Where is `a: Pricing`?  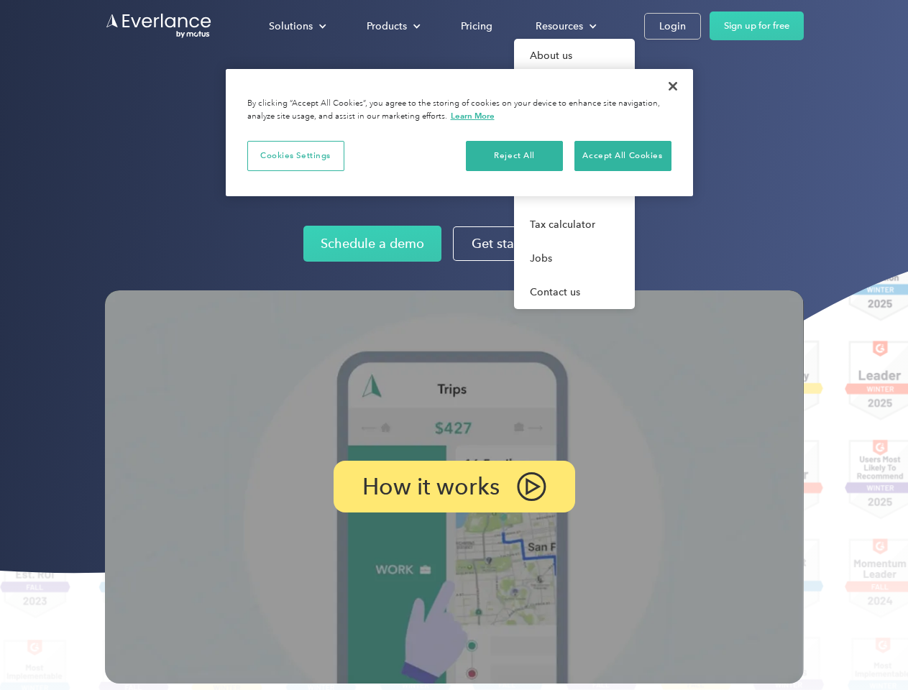
a: Pricing is located at coordinates (476, 26).